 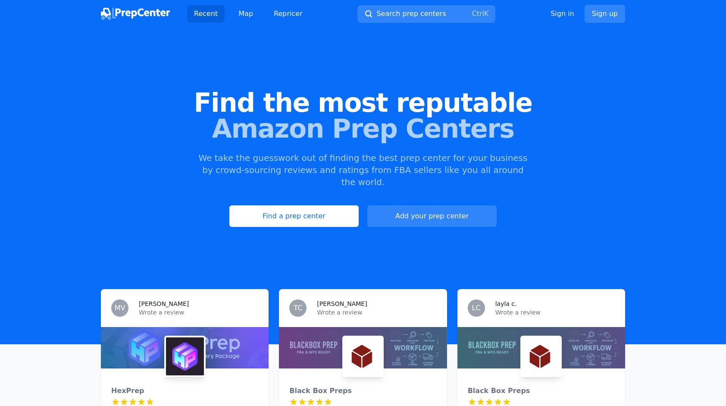 I want to click on a: Add your prep center, so click(x=432, y=216).